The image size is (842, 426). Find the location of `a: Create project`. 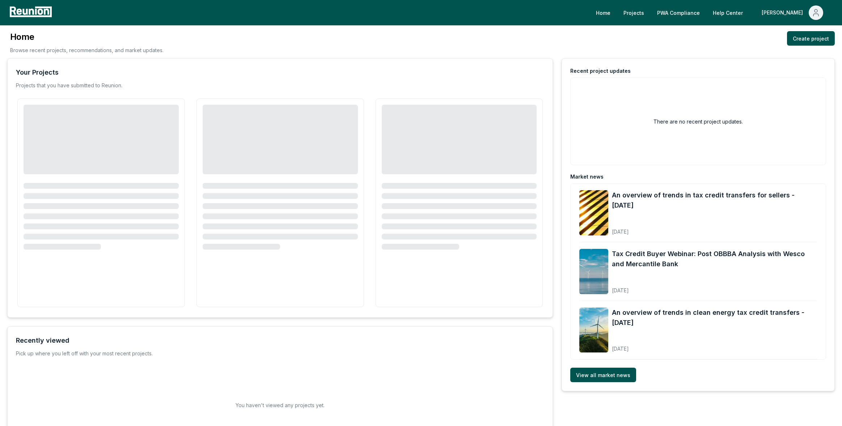

a: Create project is located at coordinates (811, 38).